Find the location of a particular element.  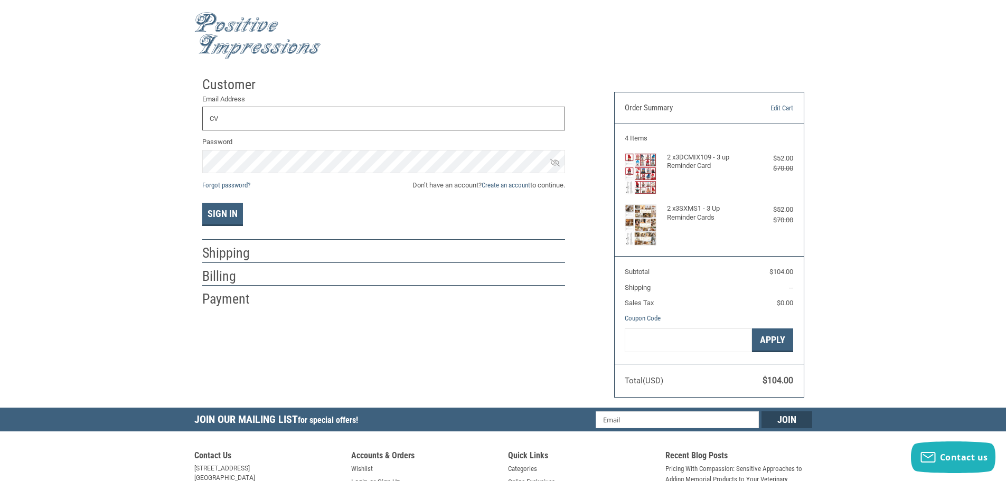

h5: Join Our Mailing List is located at coordinates (279, 421).